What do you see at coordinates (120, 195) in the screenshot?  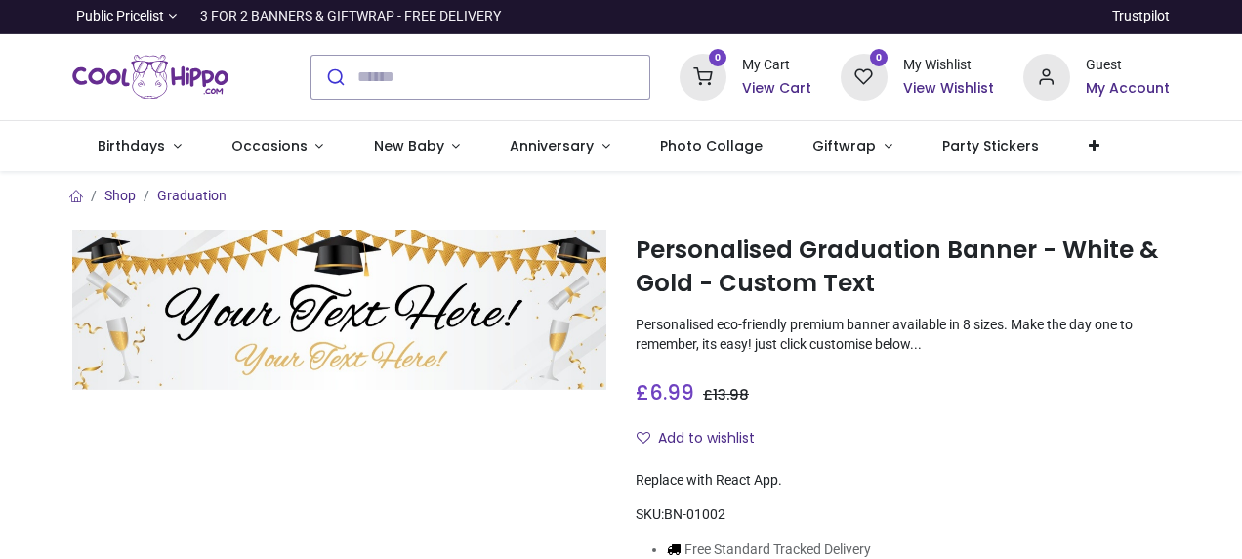 I see `a: Shop` at bounding box center [120, 195].